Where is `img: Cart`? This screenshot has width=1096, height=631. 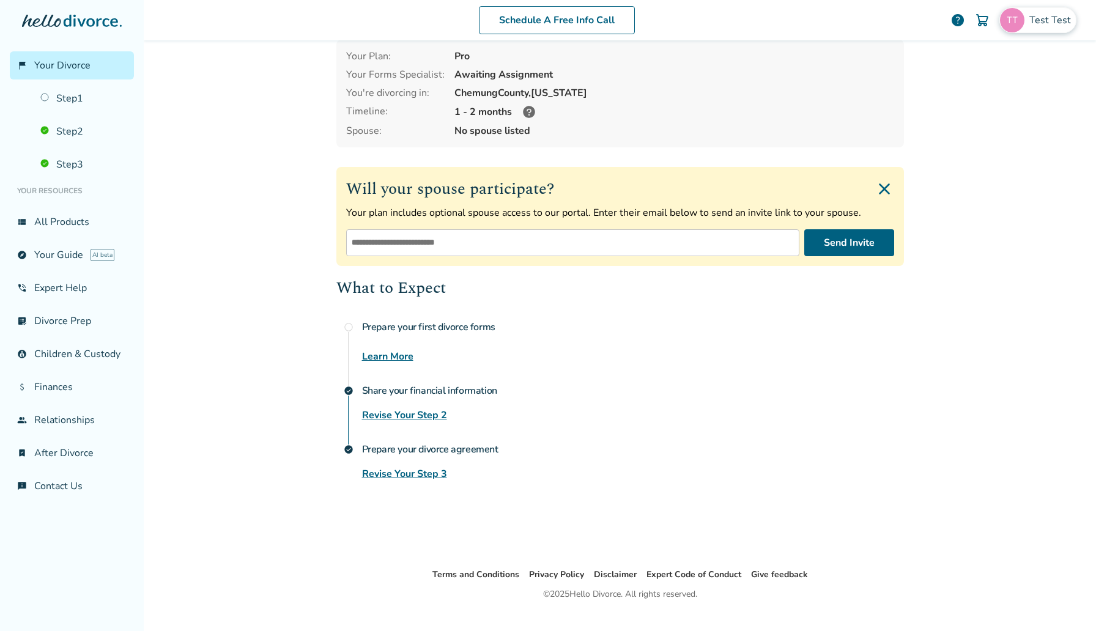 img: Cart is located at coordinates (983, 20).